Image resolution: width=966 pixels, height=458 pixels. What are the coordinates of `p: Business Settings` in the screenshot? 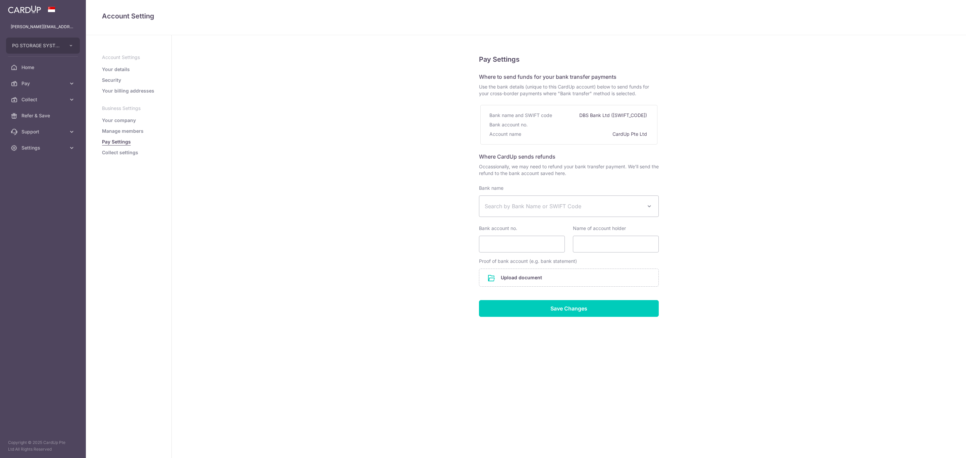 It's located at (128, 108).